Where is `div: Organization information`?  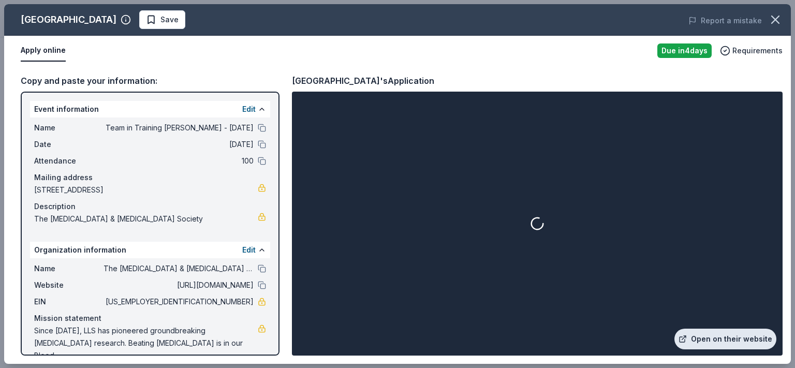
div: Organization information is located at coordinates (150, 250).